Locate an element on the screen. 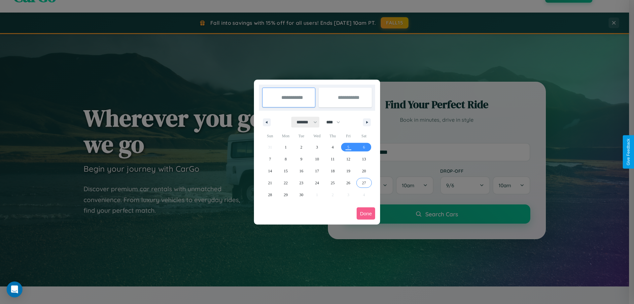 The width and height of the screenshot is (634, 304). span: 1 is located at coordinates (286, 147).